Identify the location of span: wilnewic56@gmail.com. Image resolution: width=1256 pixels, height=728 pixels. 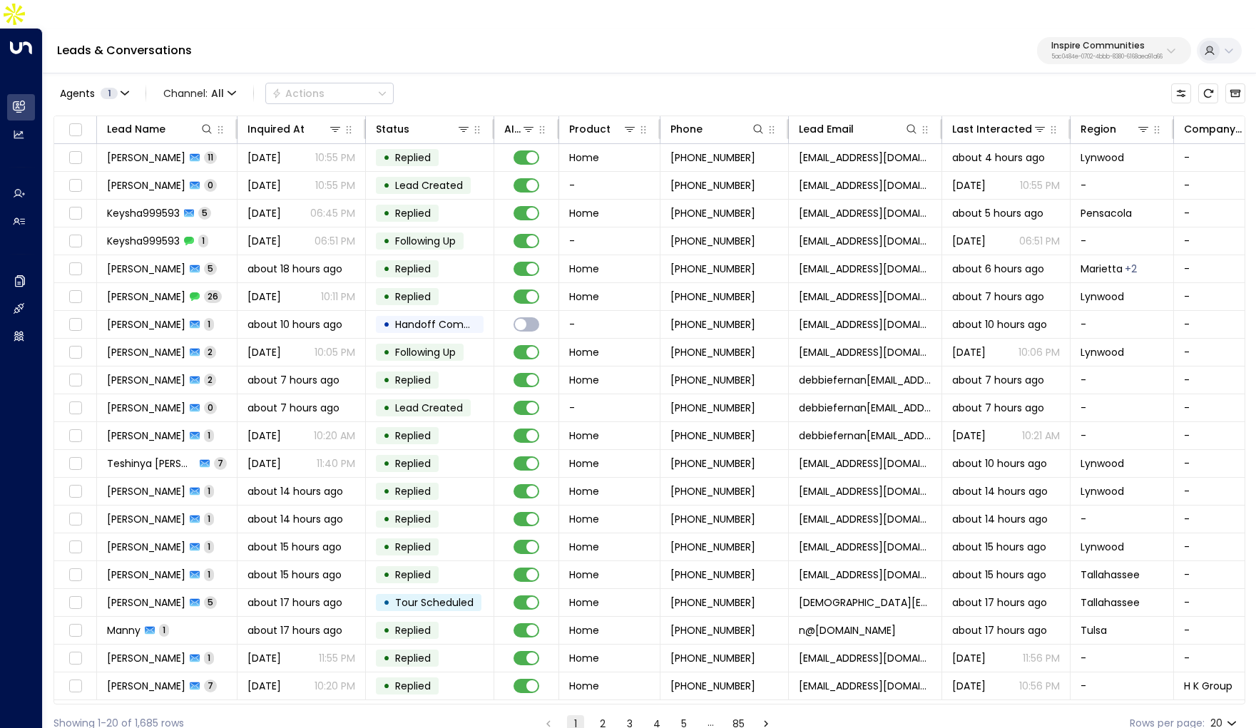
(865, 464).